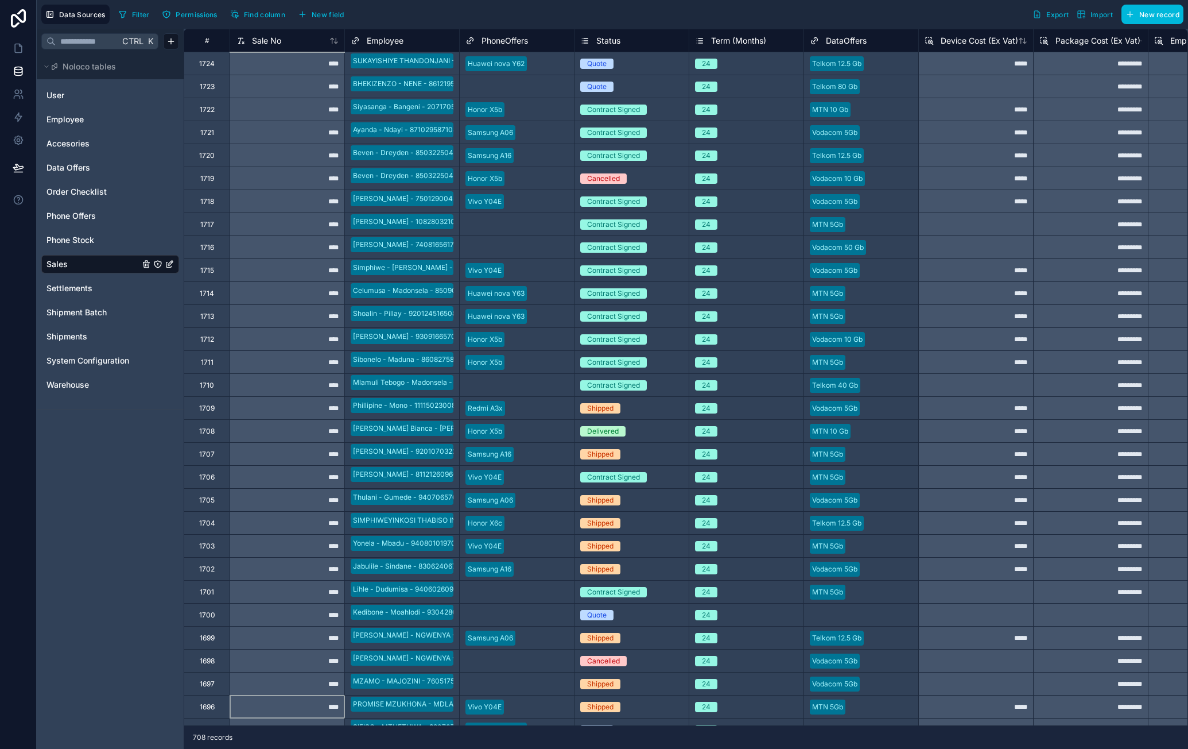  What do you see at coordinates (432, 291) in the screenshot?
I see `div: Celumusa - Madonsela - 8509016558084 - 1735` at bounding box center [432, 291].